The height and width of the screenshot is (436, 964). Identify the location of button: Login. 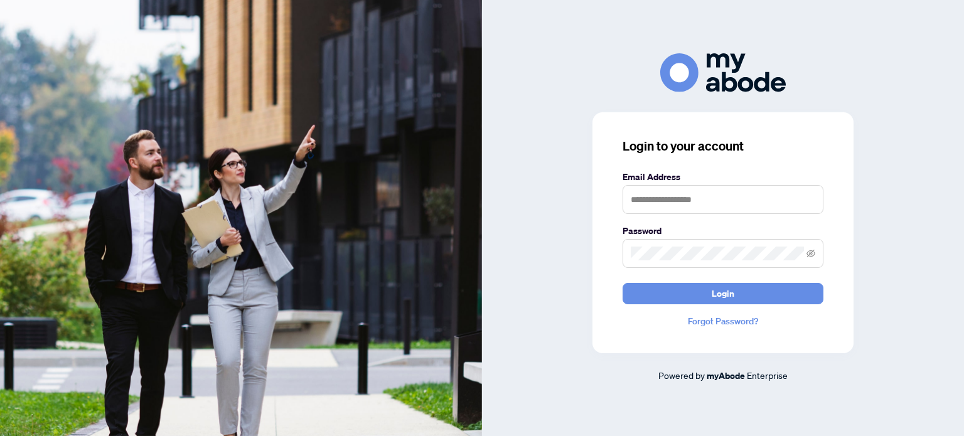
(723, 294).